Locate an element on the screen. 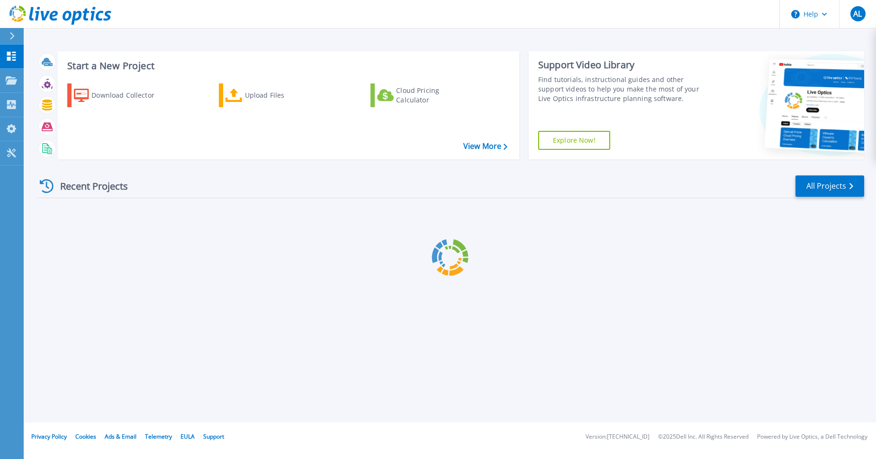 This screenshot has height=459, width=876. div: Find tutorials, instructional guides and other support videos to help you make the most of your L... is located at coordinates (623, 89).